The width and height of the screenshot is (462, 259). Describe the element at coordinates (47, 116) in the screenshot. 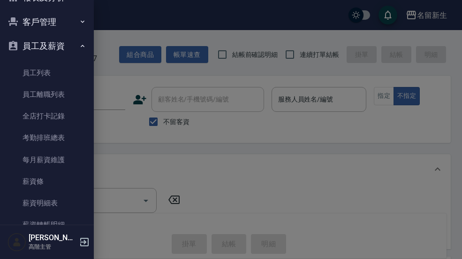

I see `a: 全店打卡記錄` at that location.